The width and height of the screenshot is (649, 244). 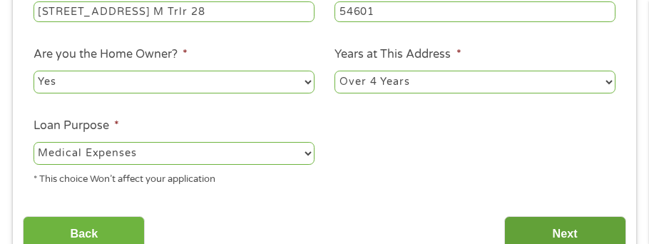 I want to click on div: * This choice Won’t affect your application, so click(x=174, y=177).